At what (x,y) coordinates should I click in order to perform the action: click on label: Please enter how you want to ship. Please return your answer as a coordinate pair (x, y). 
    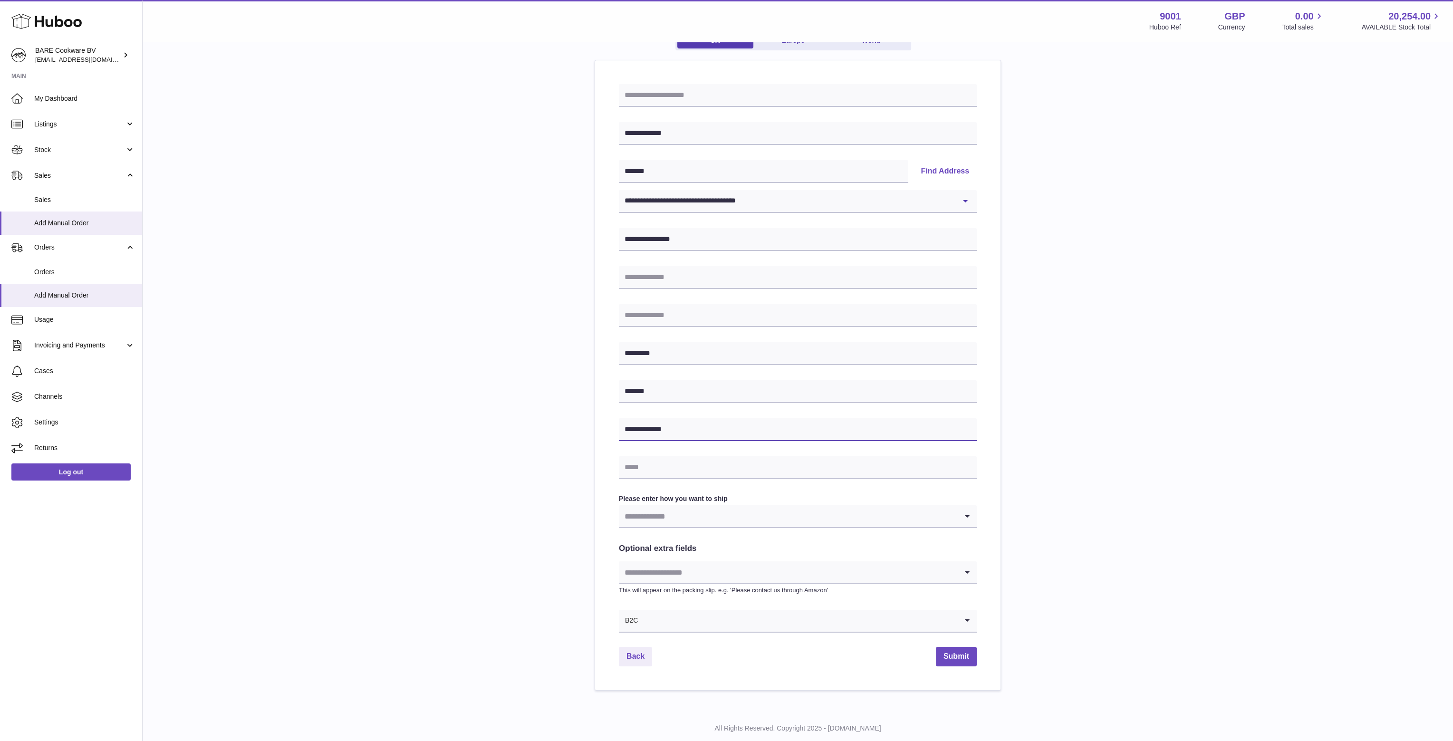
    Looking at the image, I should click on (798, 499).